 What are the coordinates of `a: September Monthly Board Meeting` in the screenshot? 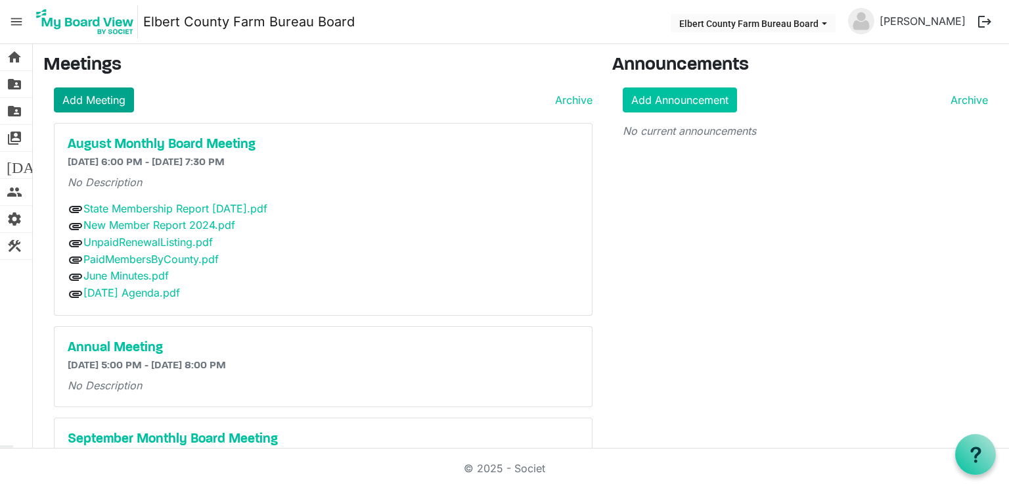 It's located at (323, 439).